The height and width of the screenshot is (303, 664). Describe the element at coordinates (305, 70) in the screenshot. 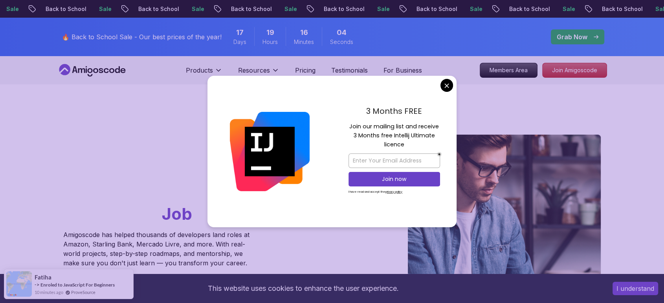

I see `a: Pricing` at that location.